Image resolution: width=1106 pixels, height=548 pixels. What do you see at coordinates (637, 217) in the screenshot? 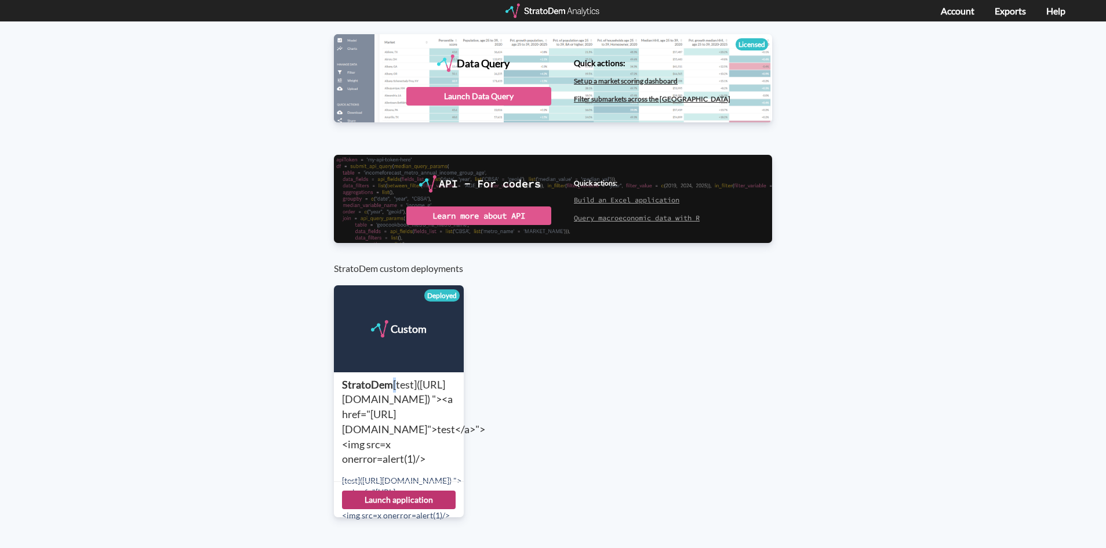
I see `a: Query macroeconomic data with R` at bounding box center [637, 217].